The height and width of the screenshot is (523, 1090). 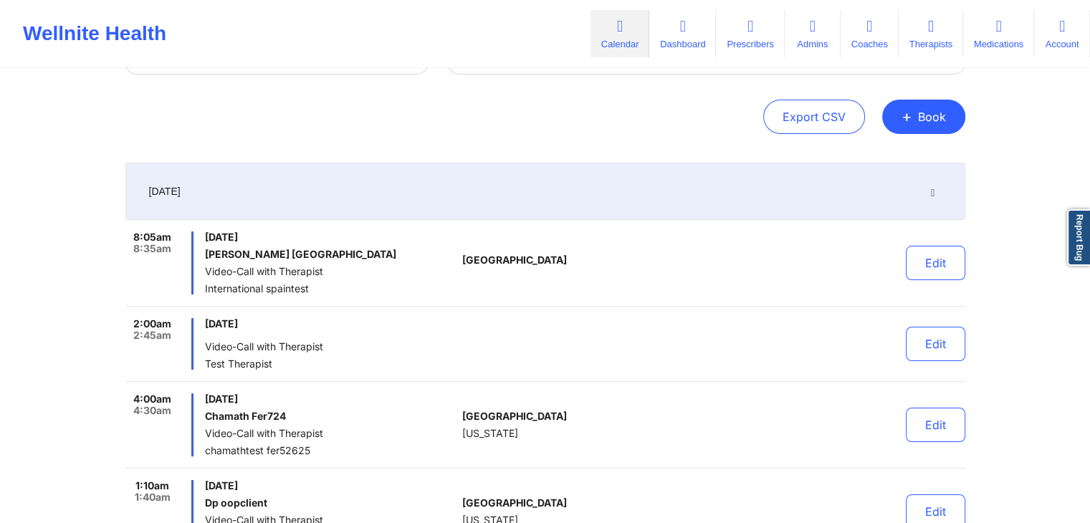 What do you see at coordinates (813, 34) in the screenshot?
I see `a: Admins` at bounding box center [813, 34].